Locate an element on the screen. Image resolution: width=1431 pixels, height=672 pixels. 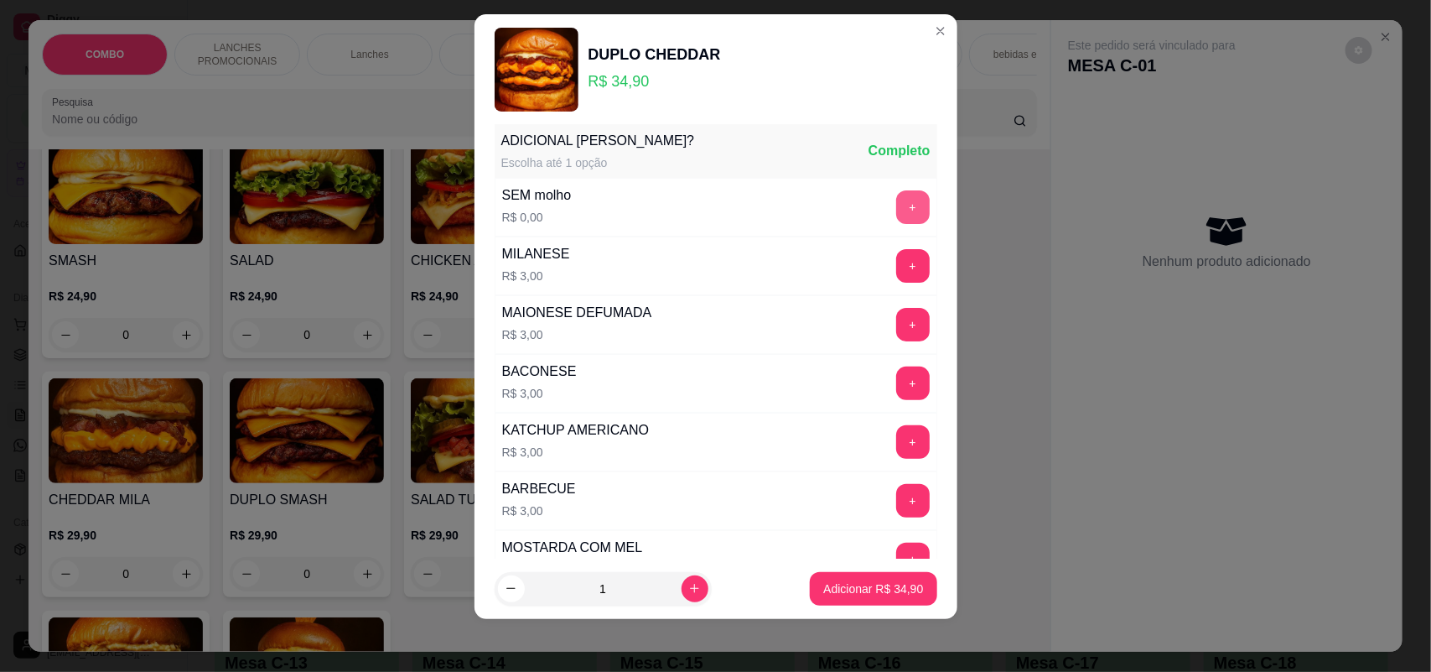
div: BACONESE is located at coordinates (539, 371).